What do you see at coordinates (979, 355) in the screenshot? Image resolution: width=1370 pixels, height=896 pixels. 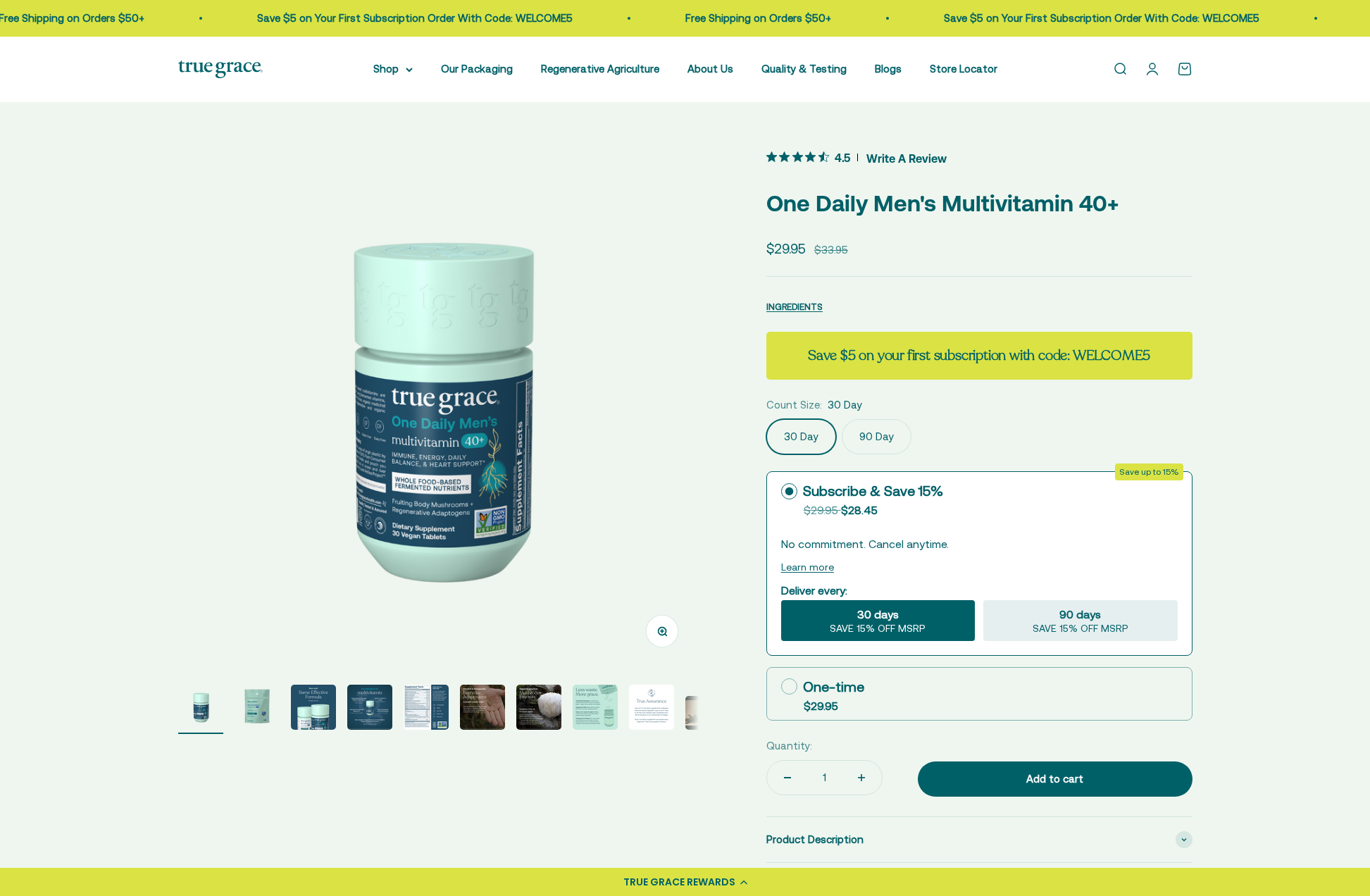 I see `strong: Save $5 on your first subscription with code: WELCOME5` at bounding box center [979, 355].